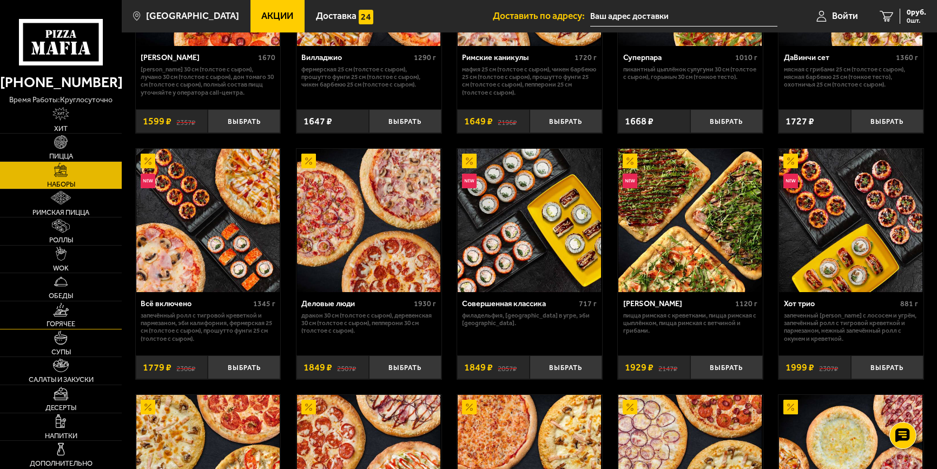 The height and width of the screenshot is (469, 937). What do you see at coordinates (689, 220) in the screenshot?
I see `img: Мама Миа` at bounding box center [689, 220].